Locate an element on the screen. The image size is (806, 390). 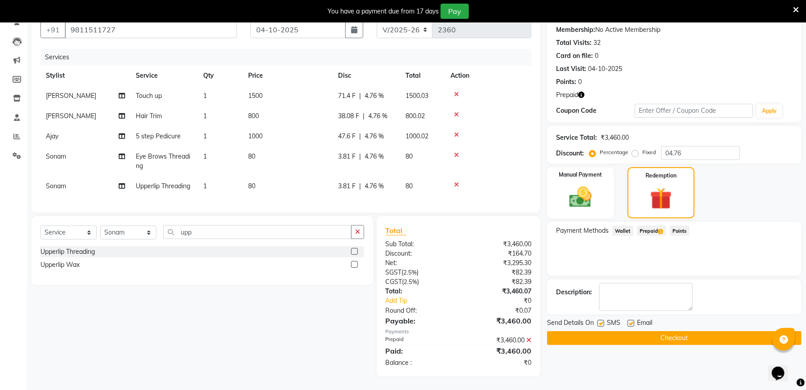
div: Upperlip Threading is located at coordinates (67, 252).